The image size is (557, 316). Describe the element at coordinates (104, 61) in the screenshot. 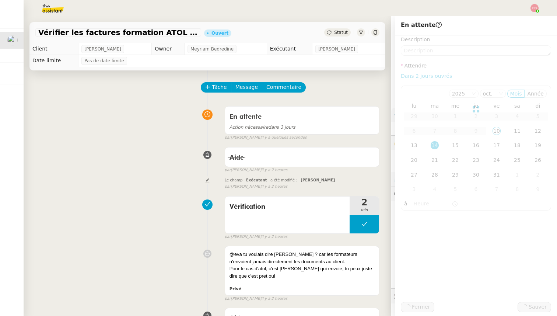

I see `span: Pas de date limite` at that location.